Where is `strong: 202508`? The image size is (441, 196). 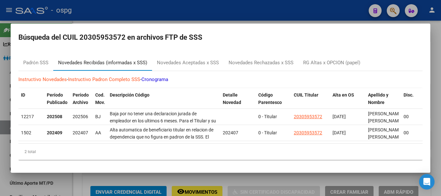 strong: 202508 is located at coordinates (55, 117).